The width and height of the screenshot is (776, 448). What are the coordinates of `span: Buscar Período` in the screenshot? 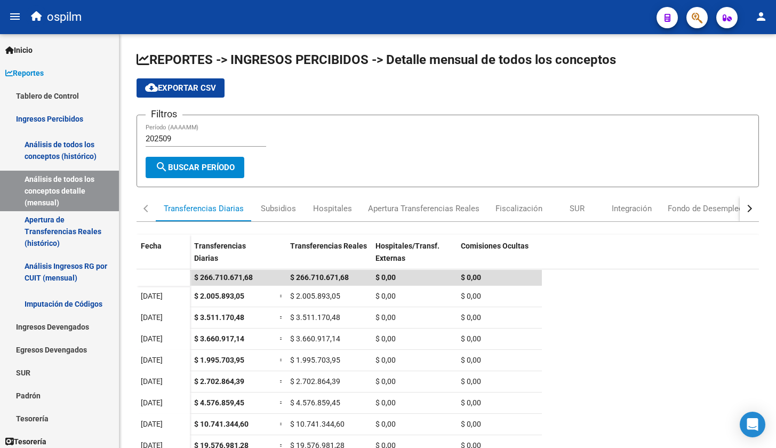 It's located at (195, 167).